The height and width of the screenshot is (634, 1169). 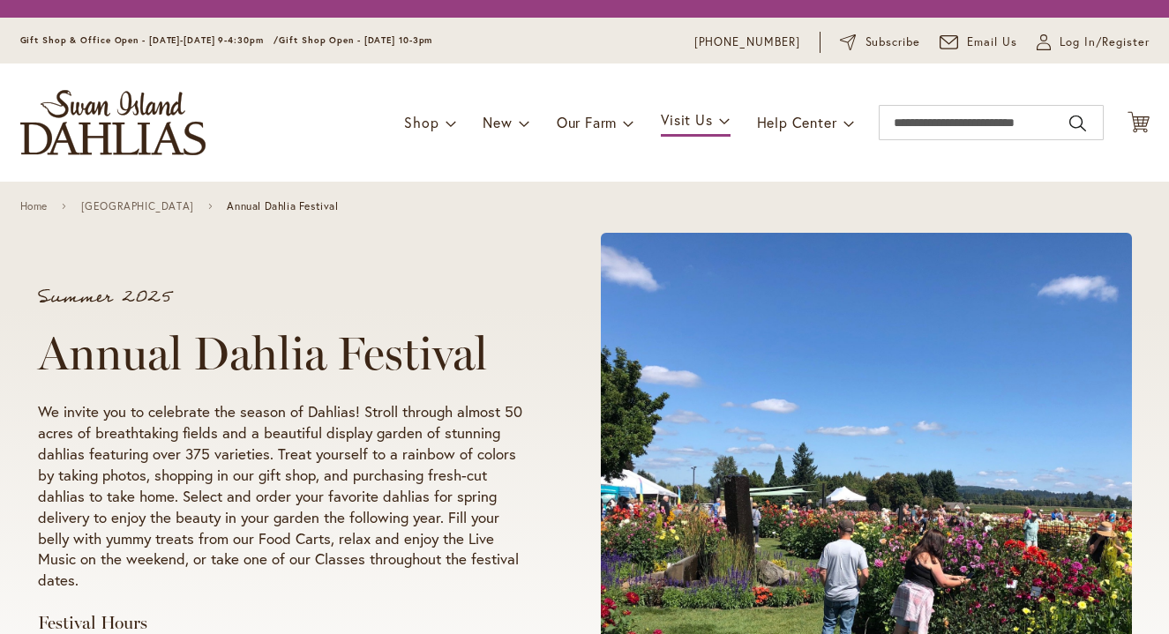 What do you see at coordinates (286, 297) in the screenshot?
I see `p: Summer 2025` at bounding box center [286, 297].